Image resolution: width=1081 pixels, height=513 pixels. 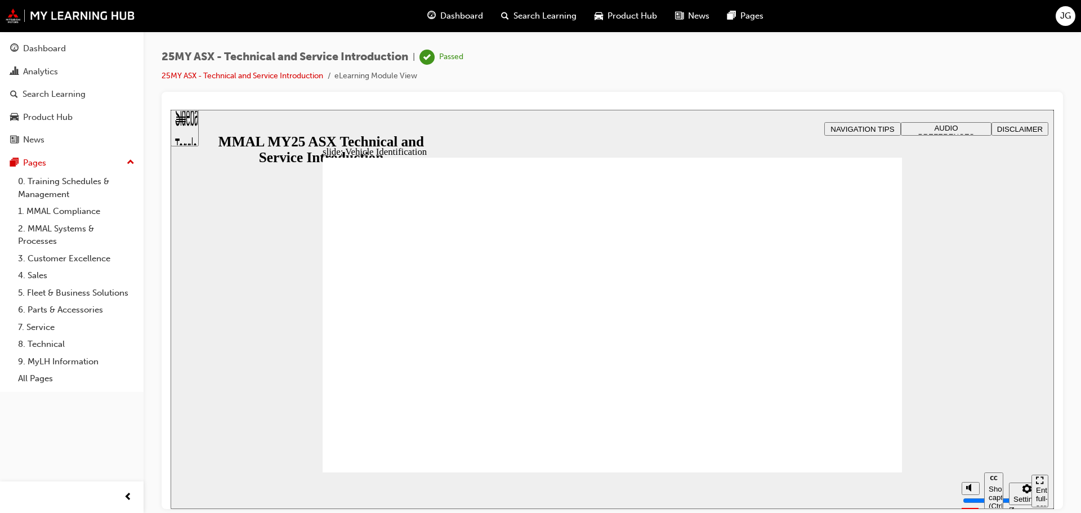 What do you see at coordinates (72, 140) in the screenshot?
I see `a: News` at bounding box center [72, 140].